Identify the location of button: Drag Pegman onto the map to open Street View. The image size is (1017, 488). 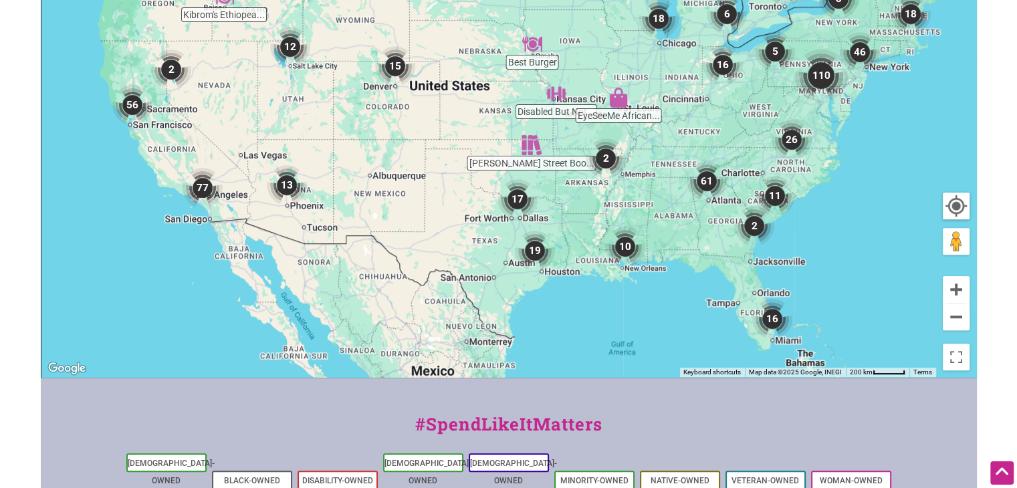
(956, 241).